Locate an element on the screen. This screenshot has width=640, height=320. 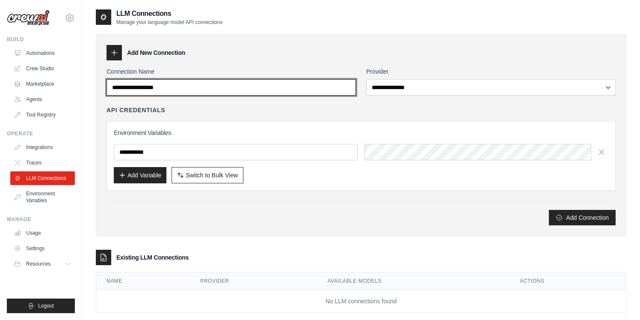
a: Automations is located at coordinates (42, 53).